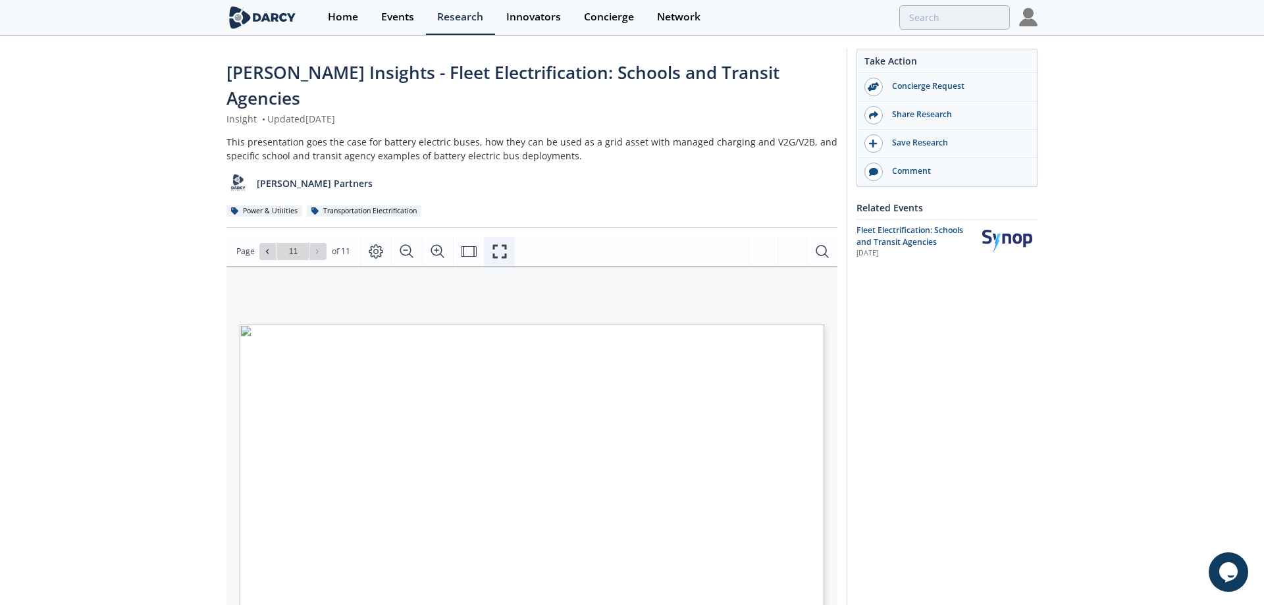  Describe the element at coordinates (398, 17) in the screenshot. I see `div: Events` at that location.